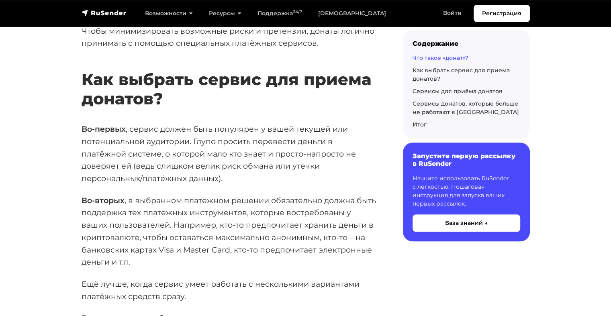  What do you see at coordinates (280, 13) in the screenshot?
I see `a: Поддержка24/7` at bounding box center [280, 13].